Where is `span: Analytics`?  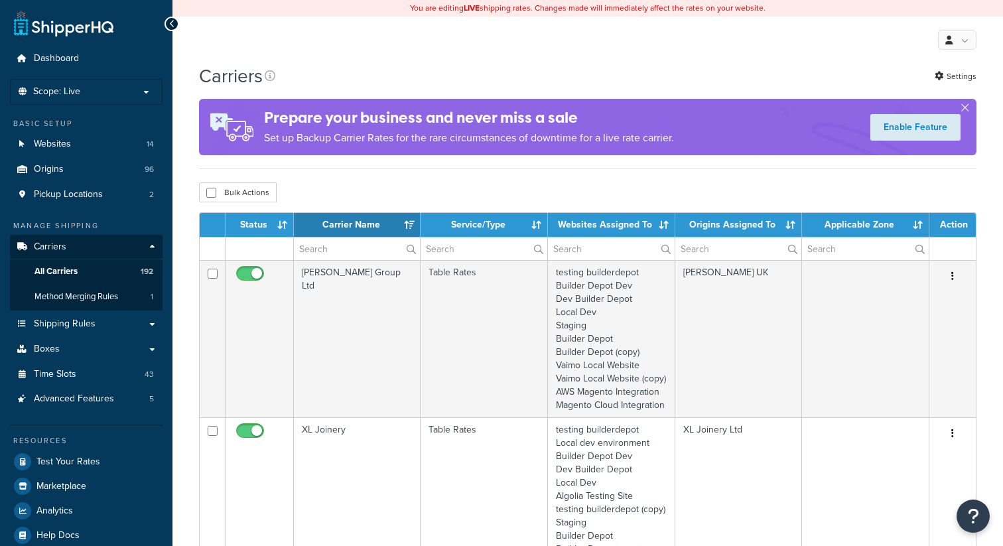 span: Analytics is located at coordinates (54, 511).